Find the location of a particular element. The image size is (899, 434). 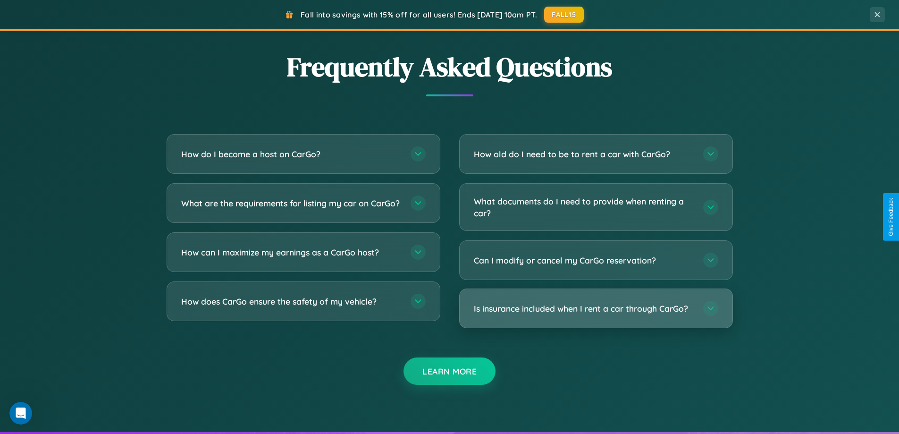

button: FALL15 is located at coordinates (564, 15).